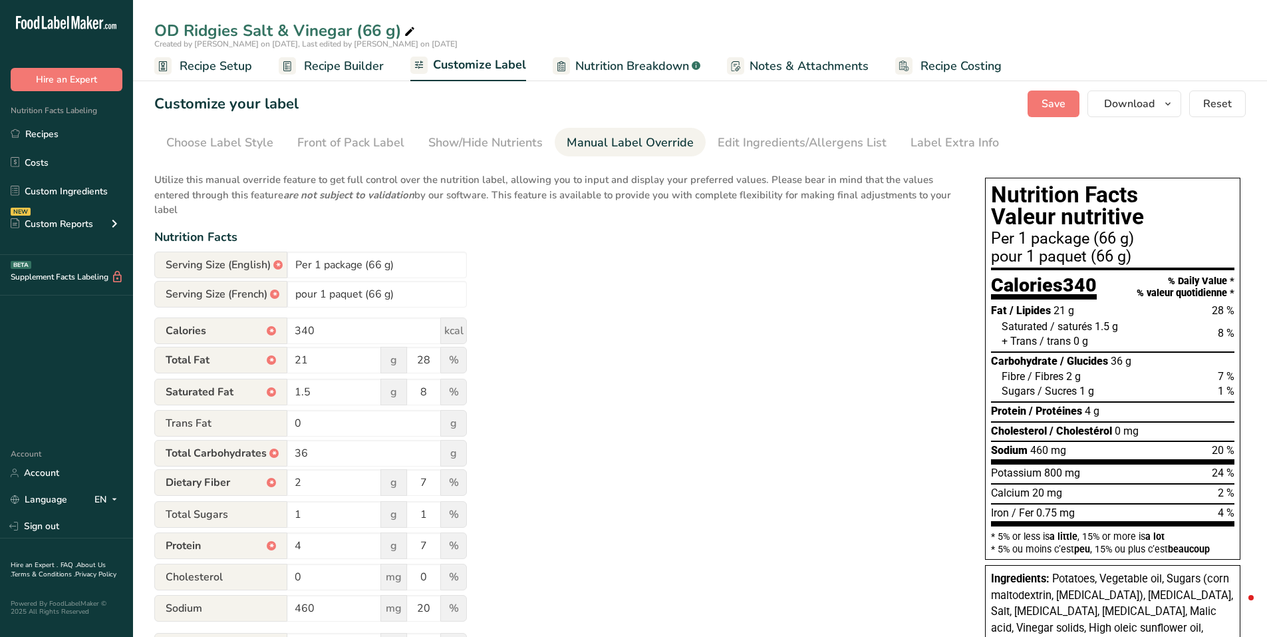  I want to click on div: Label Extra Info, so click(955, 142).